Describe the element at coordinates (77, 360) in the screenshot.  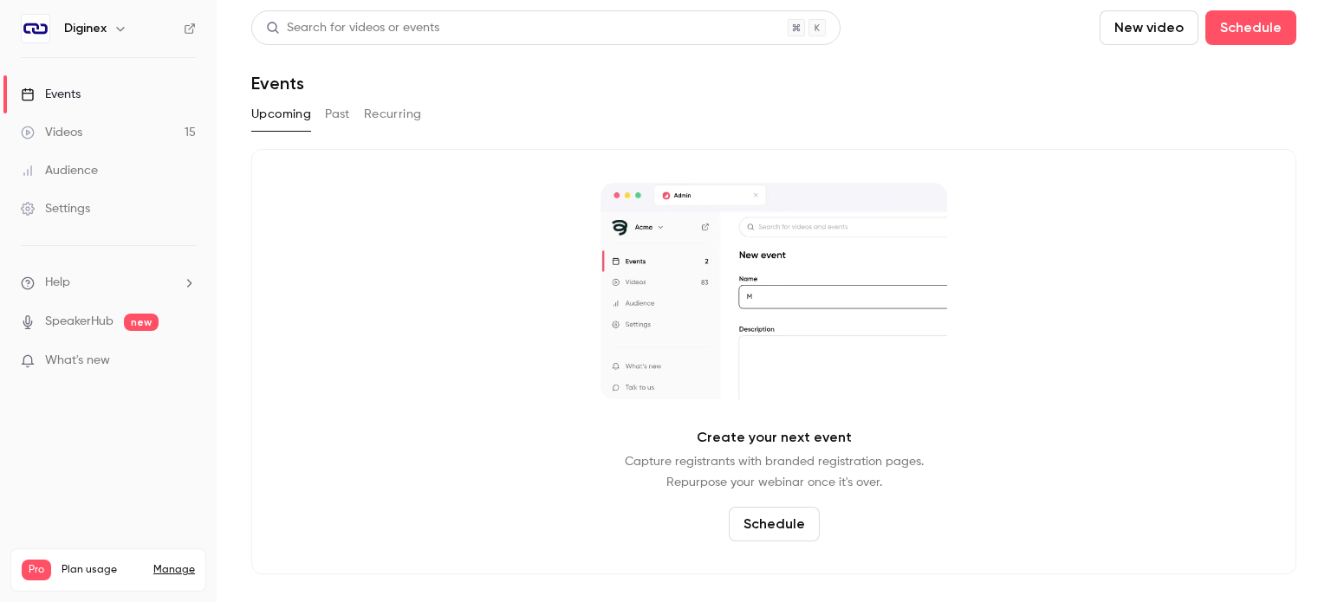
I see `span: What's new` at that location.